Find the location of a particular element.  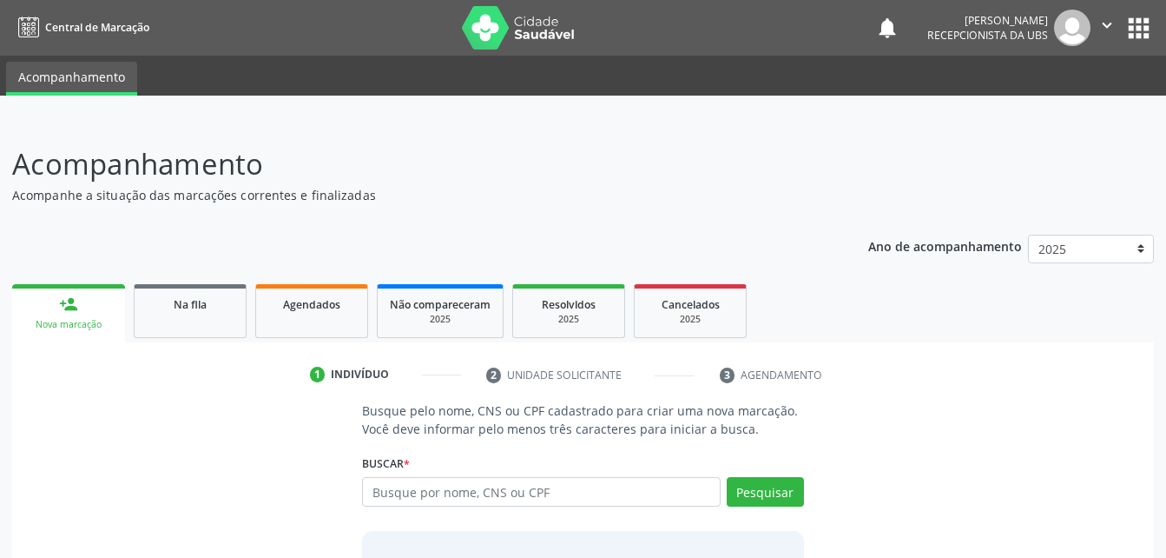

p: Acompanhe a situação das marcações correntes e finalizadas is located at coordinates (412, 195).